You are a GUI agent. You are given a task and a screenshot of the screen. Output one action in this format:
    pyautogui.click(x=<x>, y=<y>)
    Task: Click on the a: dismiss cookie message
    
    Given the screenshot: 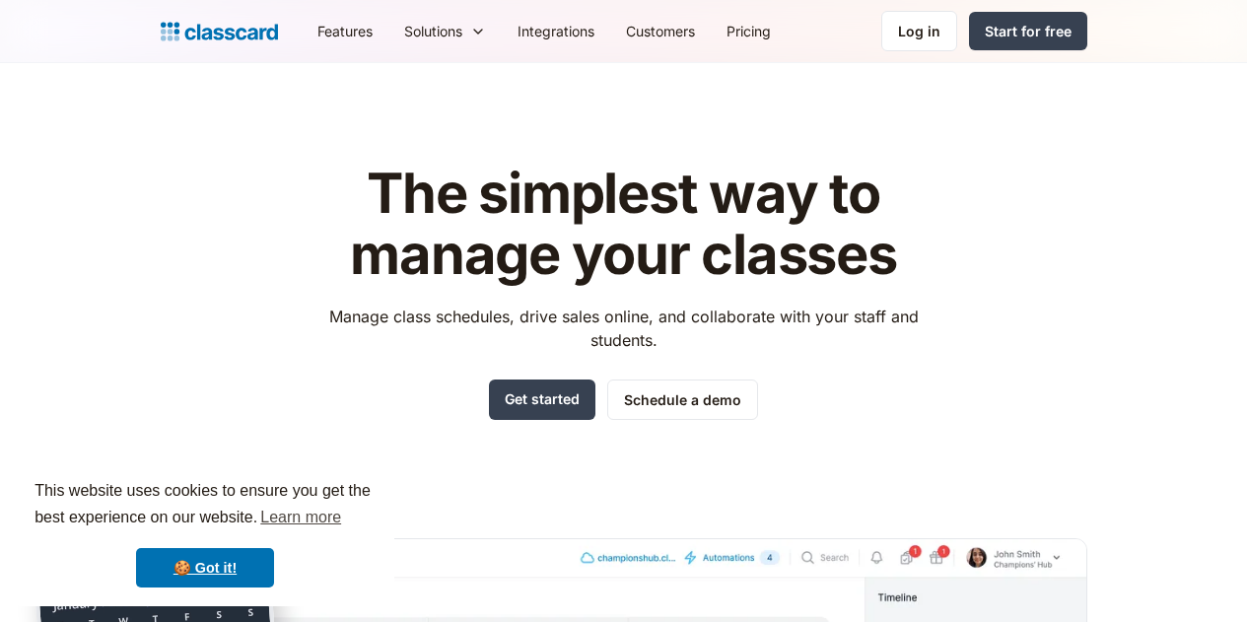 What is the action you would take?
    pyautogui.click(x=205, y=568)
    